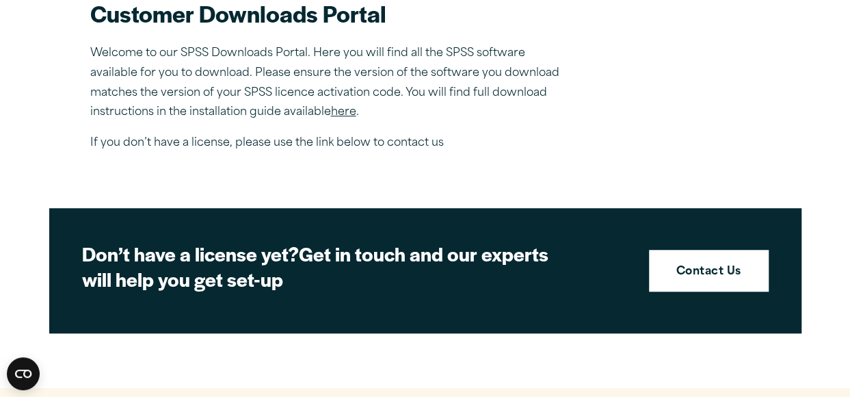 The image size is (850, 397). What do you see at coordinates (330, 143) in the screenshot?
I see `p: If you don’t have a license, please use the link below to contact us` at bounding box center [330, 143].